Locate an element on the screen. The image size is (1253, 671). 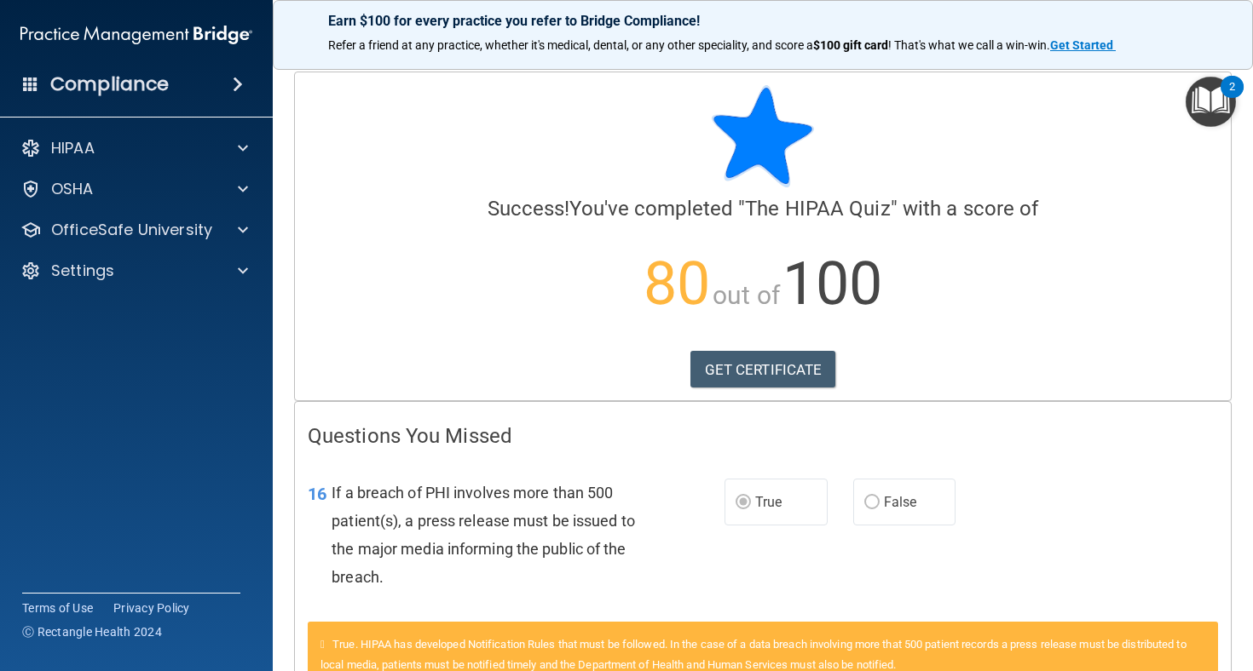
strong: $100 gift card is located at coordinates (850, 45).